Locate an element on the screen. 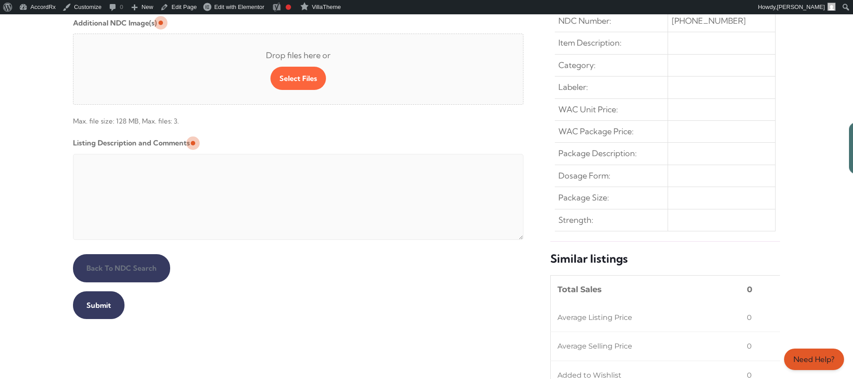  span: Max. file size: 128 MB, Max. files: 3. is located at coordinates (298, 118).